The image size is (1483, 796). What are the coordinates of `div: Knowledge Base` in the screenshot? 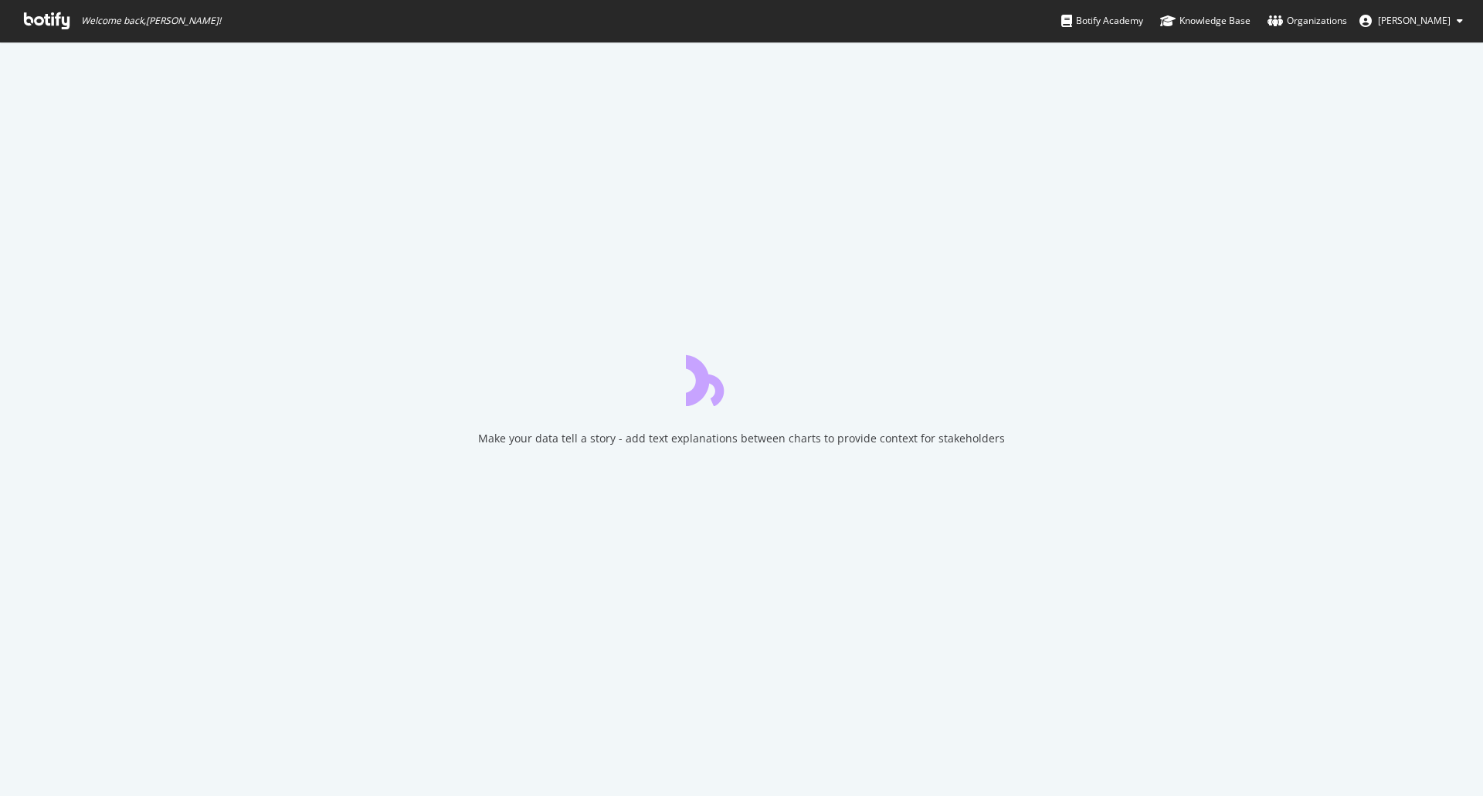 It's located at (1205, 21).